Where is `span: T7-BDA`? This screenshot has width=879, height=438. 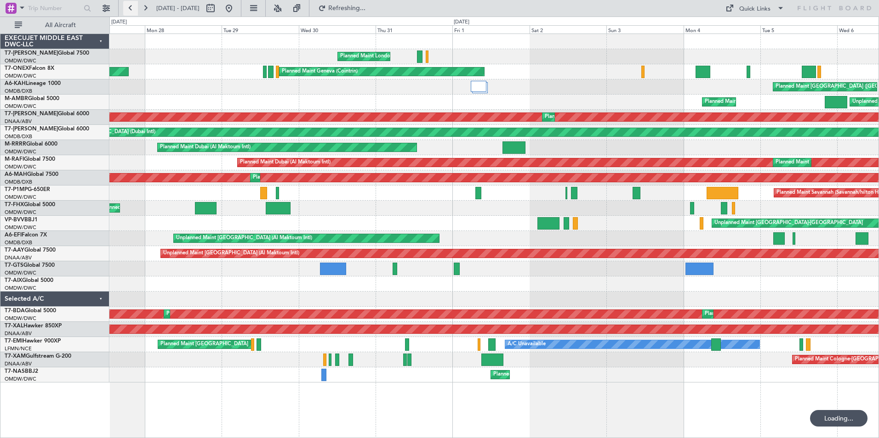 span: T7-BDA is located at coordinates (15, 311).